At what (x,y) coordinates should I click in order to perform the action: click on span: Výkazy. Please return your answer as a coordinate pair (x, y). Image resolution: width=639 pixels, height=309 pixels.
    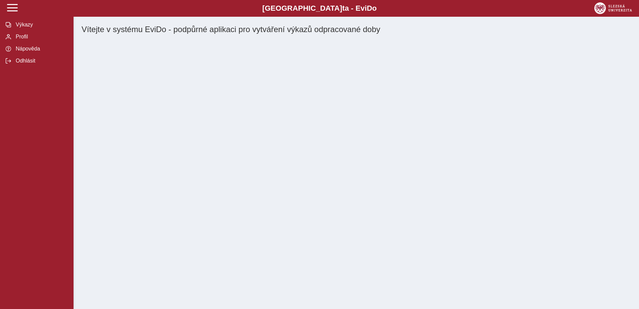
    Looking at the image, I should click on (41, 25).